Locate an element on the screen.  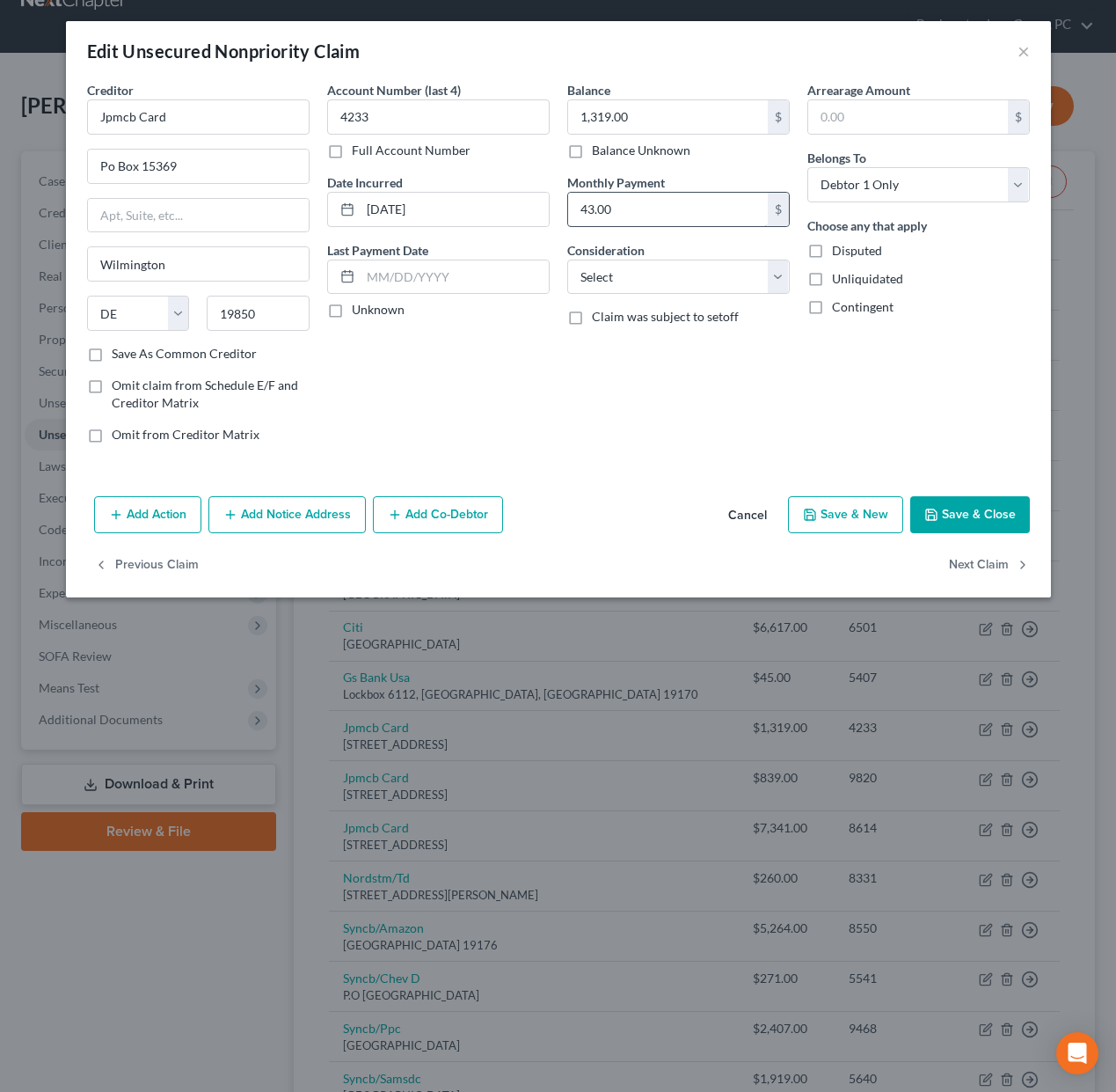
label: Last Payment Date is located at coordinates (378, 250).